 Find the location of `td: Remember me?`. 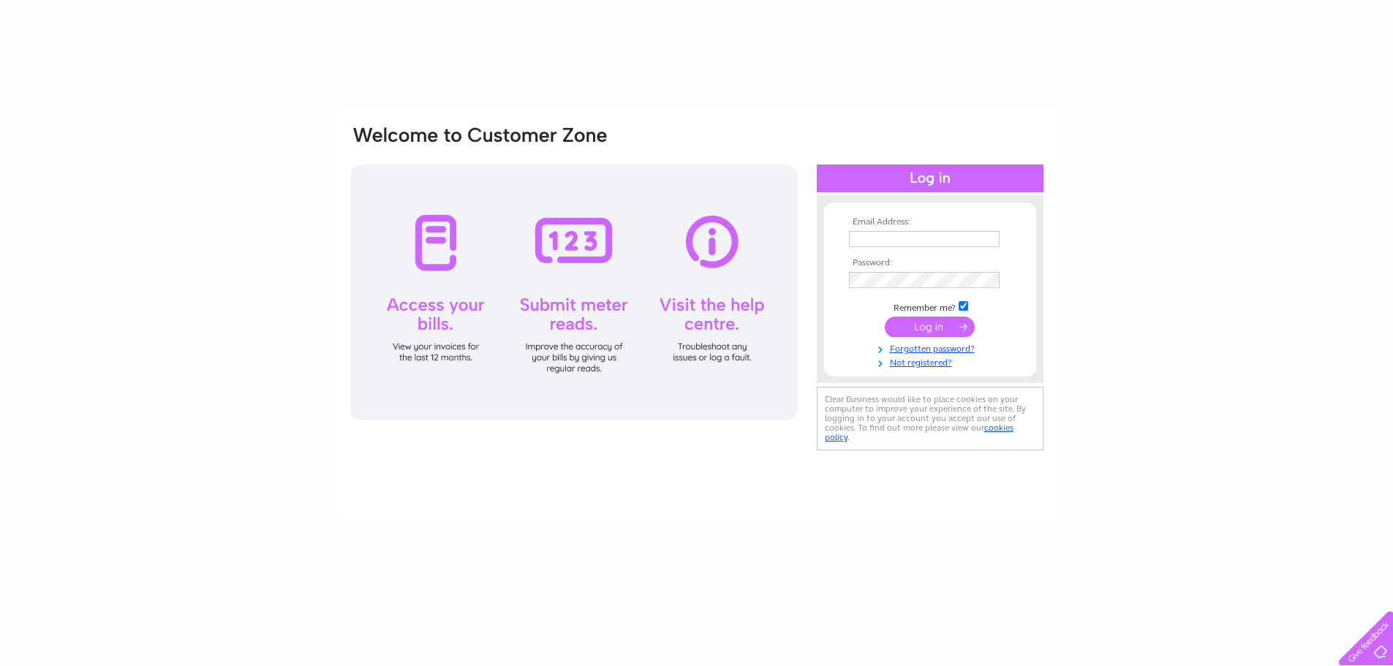

td: Remember me? is located at coordinates (930, 306).